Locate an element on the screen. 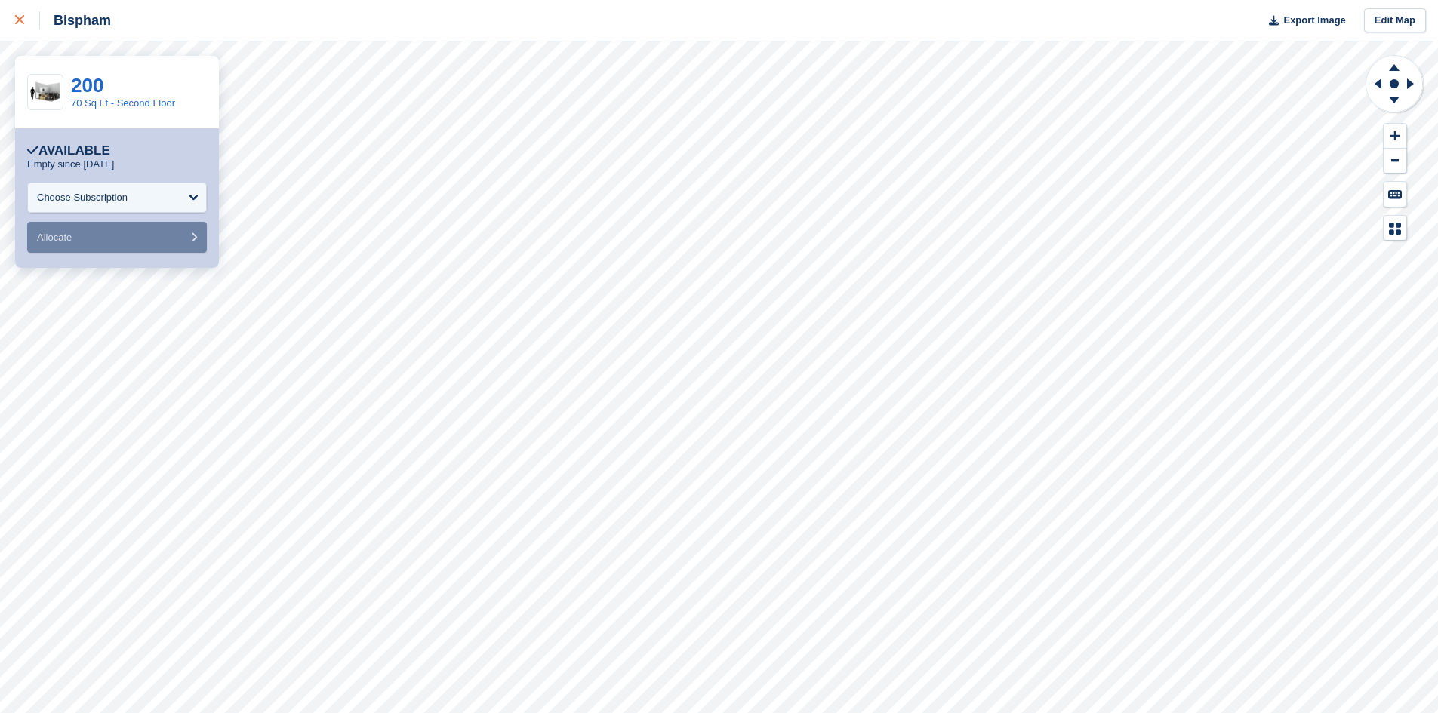  a: 70 Sq Ft - Second Floor is located at coordinates (123, 103).